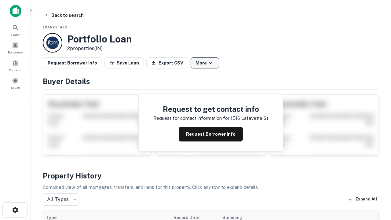 The image size is (391, 220). I want to click on p: 2 properties (IN), so click(100, 49).